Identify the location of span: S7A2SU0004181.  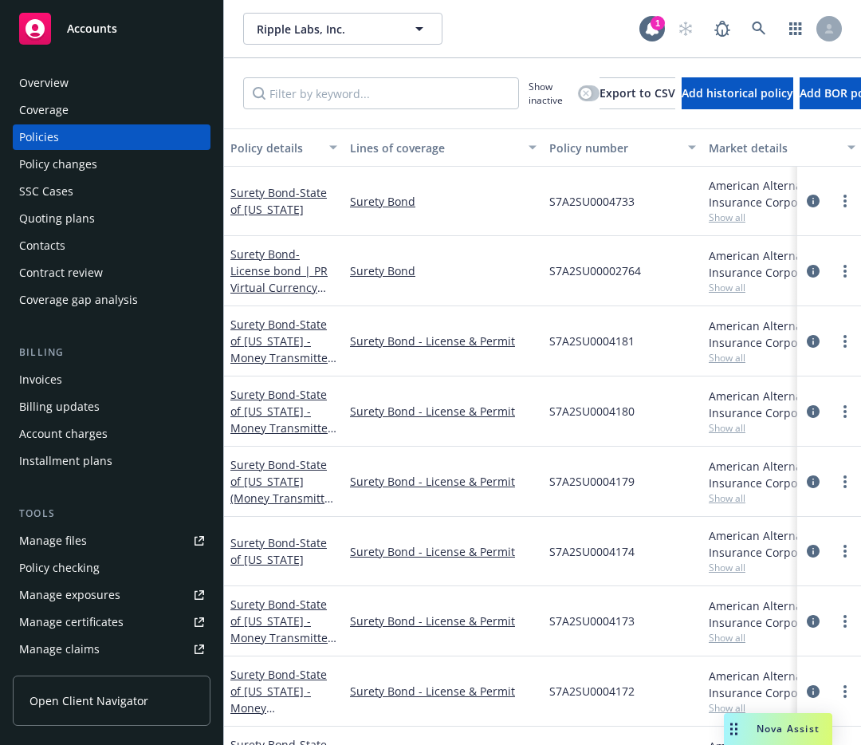
(592, 340).